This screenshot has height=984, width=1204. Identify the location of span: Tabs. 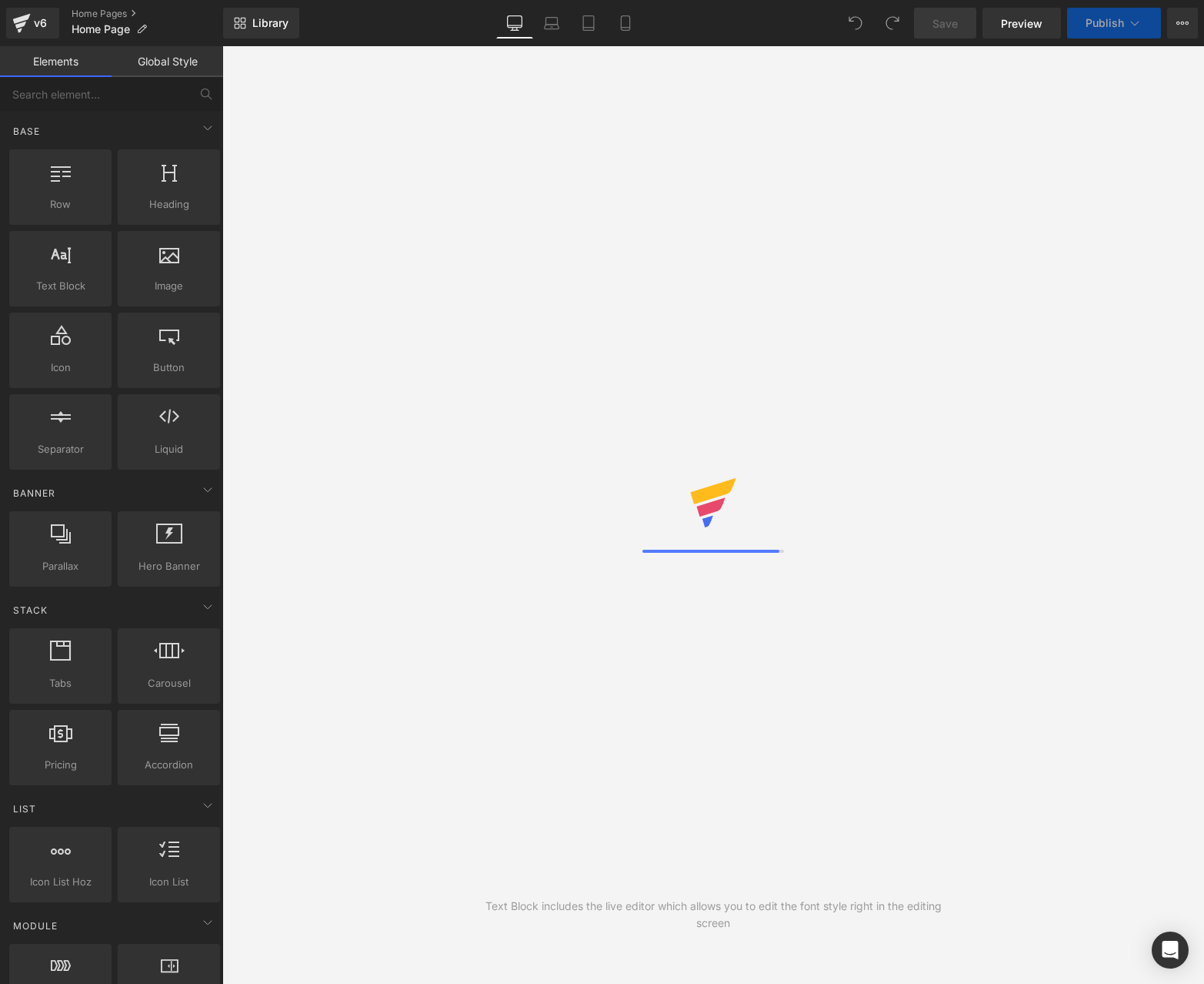
(60, 682).